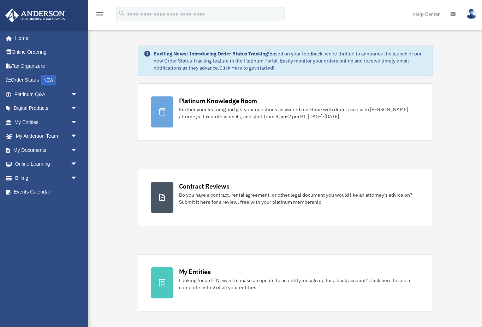 The image size is (482, 327). What do you see at coordinates (47, 108) in the screenshot?
I see `a: Digital Productsarrow_drop_down` at bounding box center [47, 108].